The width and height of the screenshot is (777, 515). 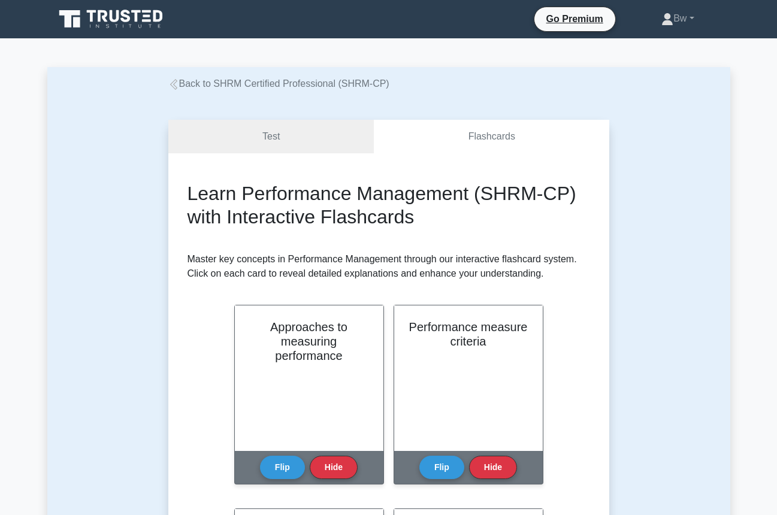 What do you see at coordinates (309, 342) in the screenshot?
I see `h2: Approaches to measuring performance` at bounding box center [309, 342].